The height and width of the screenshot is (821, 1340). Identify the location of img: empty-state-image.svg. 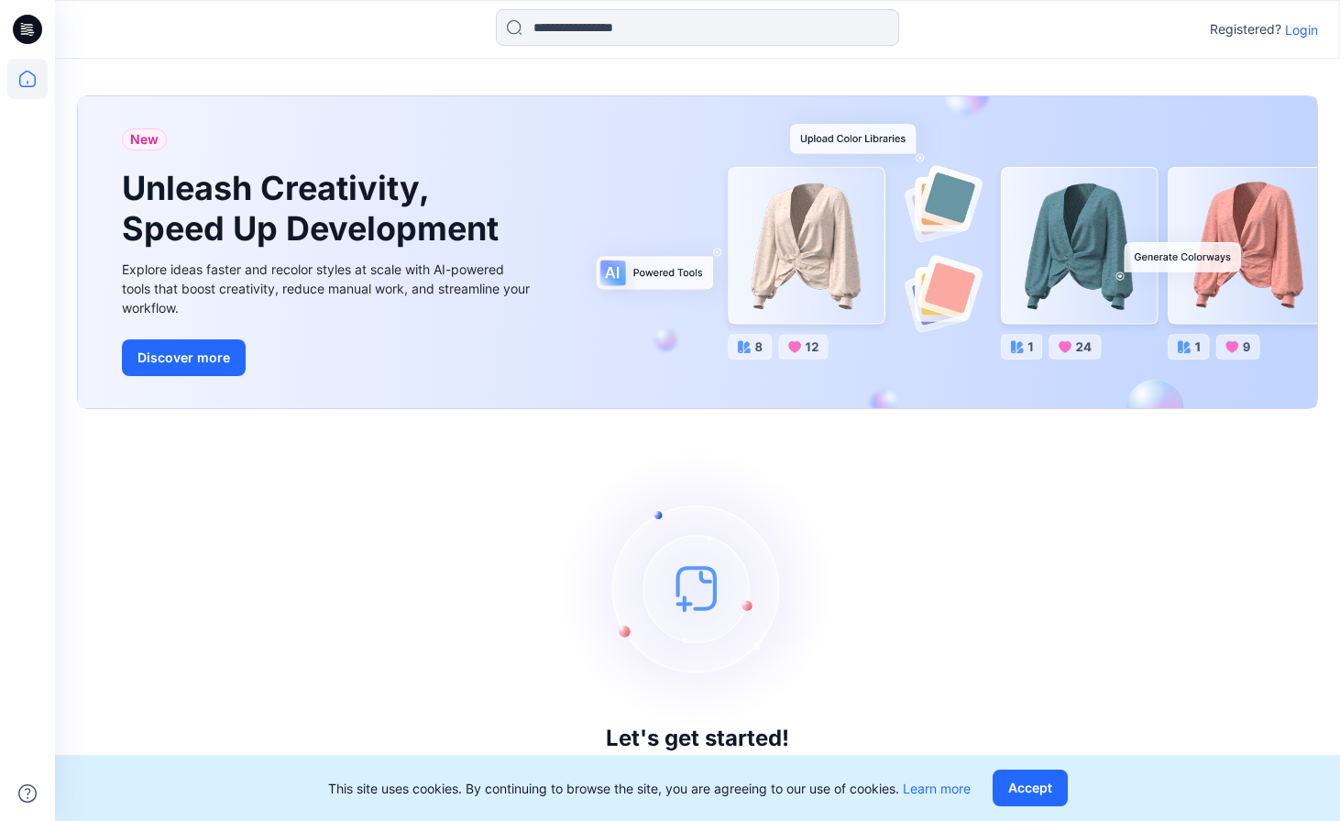
(698, 588).